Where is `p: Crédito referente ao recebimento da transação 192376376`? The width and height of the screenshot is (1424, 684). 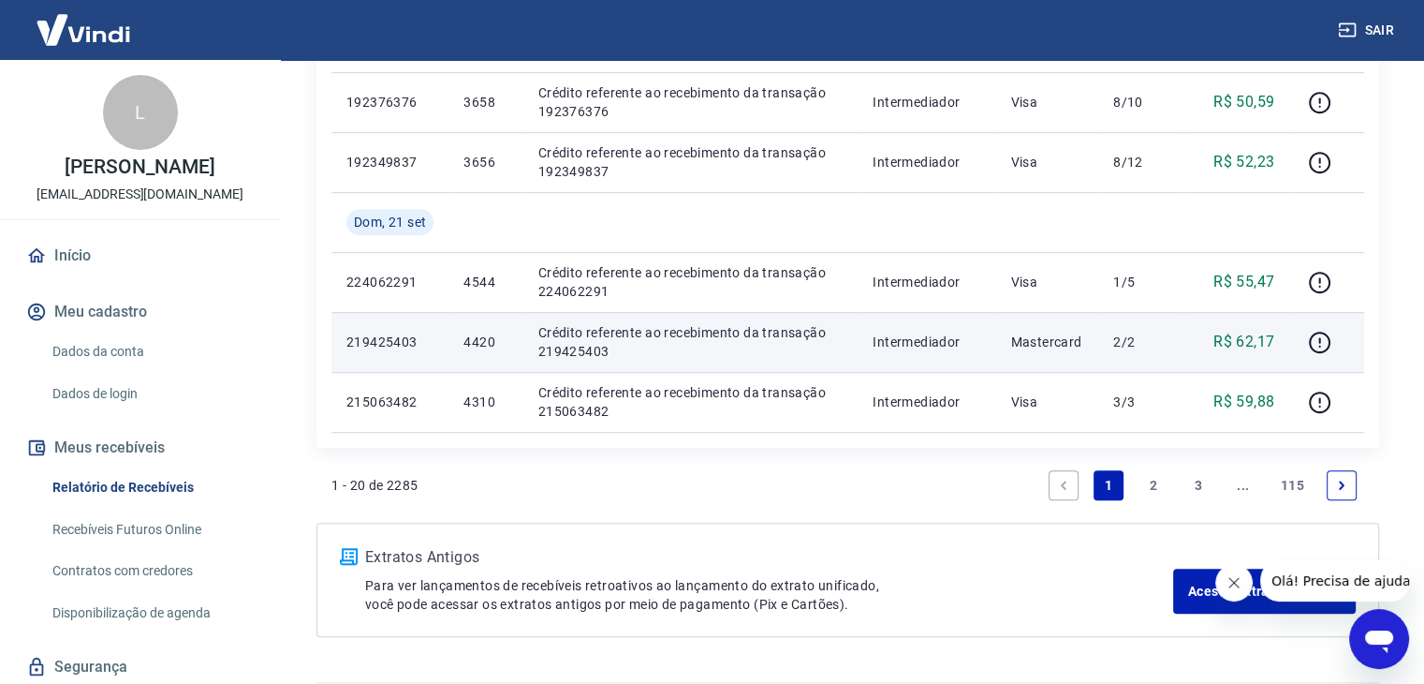 p: Crédito referente ao recebimento da transação 192376376 is located at coordinates (691, 102).